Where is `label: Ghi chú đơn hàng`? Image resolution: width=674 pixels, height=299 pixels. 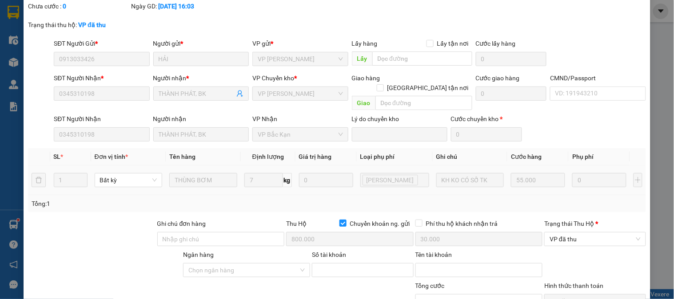 label: Ghi chú đơn hàng is located at coordinates (182, 224).